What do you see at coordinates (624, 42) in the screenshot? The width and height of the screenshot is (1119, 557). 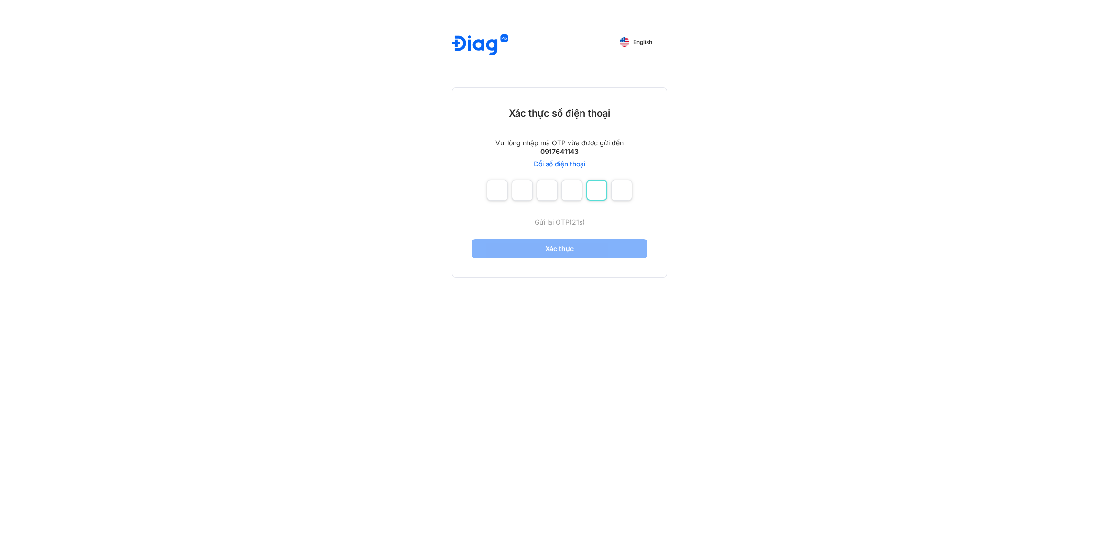 I see `img: English` at bounding box center [624, 42].